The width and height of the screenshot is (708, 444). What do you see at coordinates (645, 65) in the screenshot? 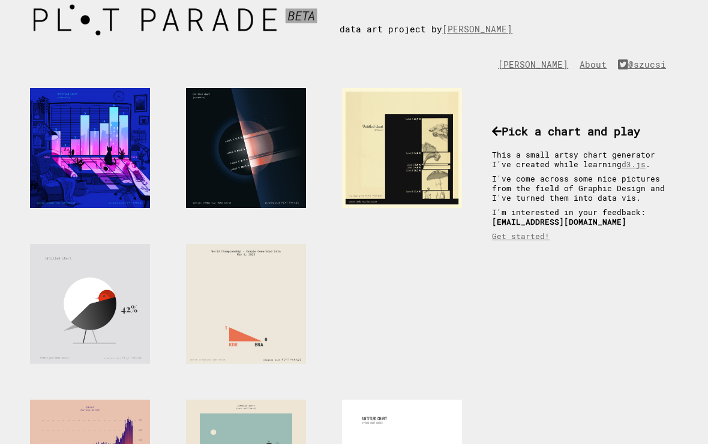
I see `a: @szucsi` at bounding box center [645, 65].